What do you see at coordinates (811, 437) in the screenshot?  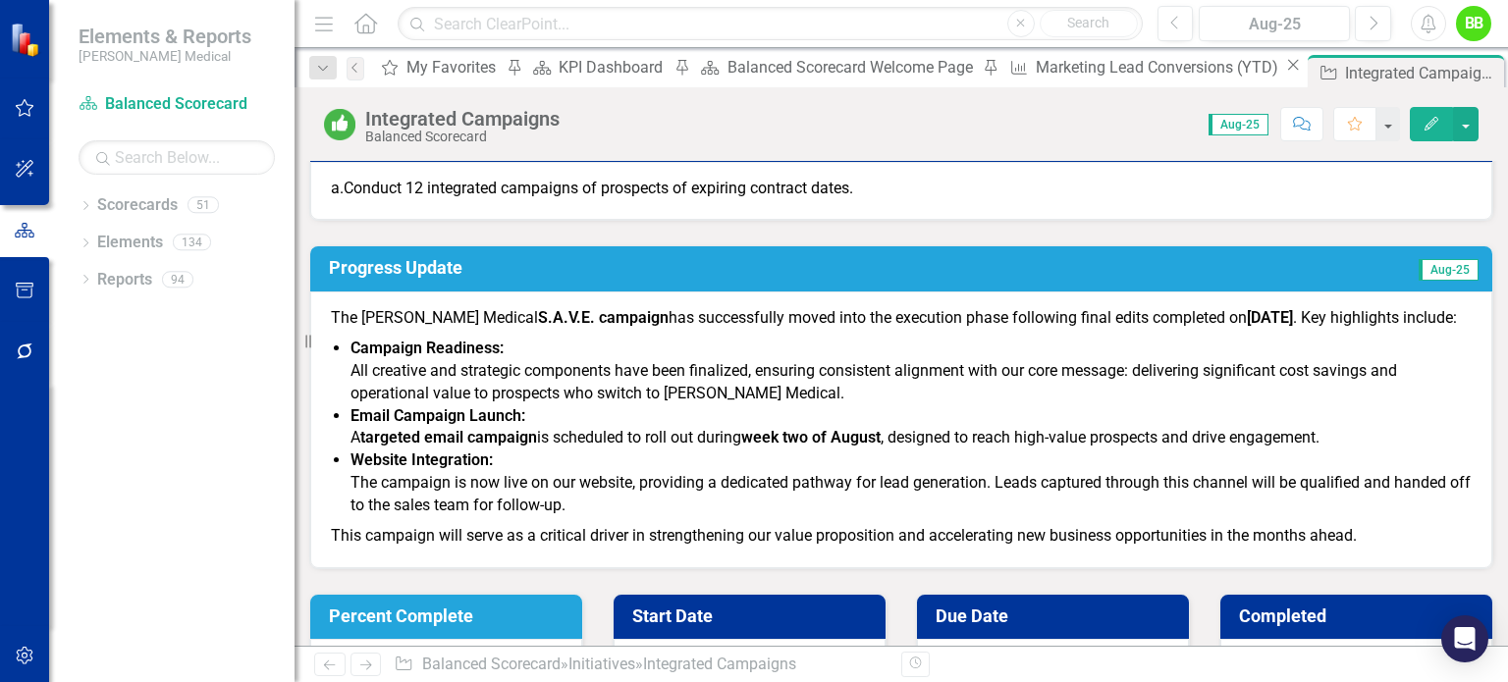 I see `strong: week two of August` at bounding box center [811, 437].